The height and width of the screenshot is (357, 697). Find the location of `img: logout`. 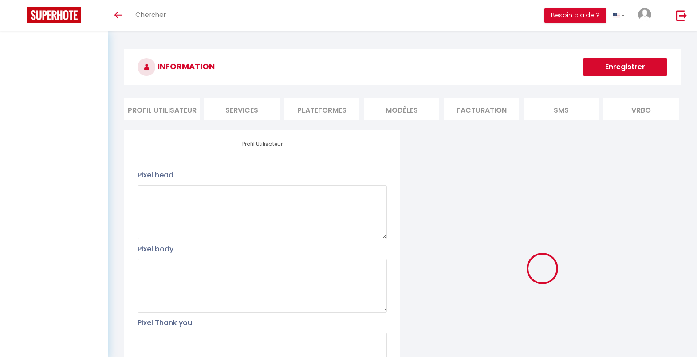

img: logout is located at coordinates (682, 15).